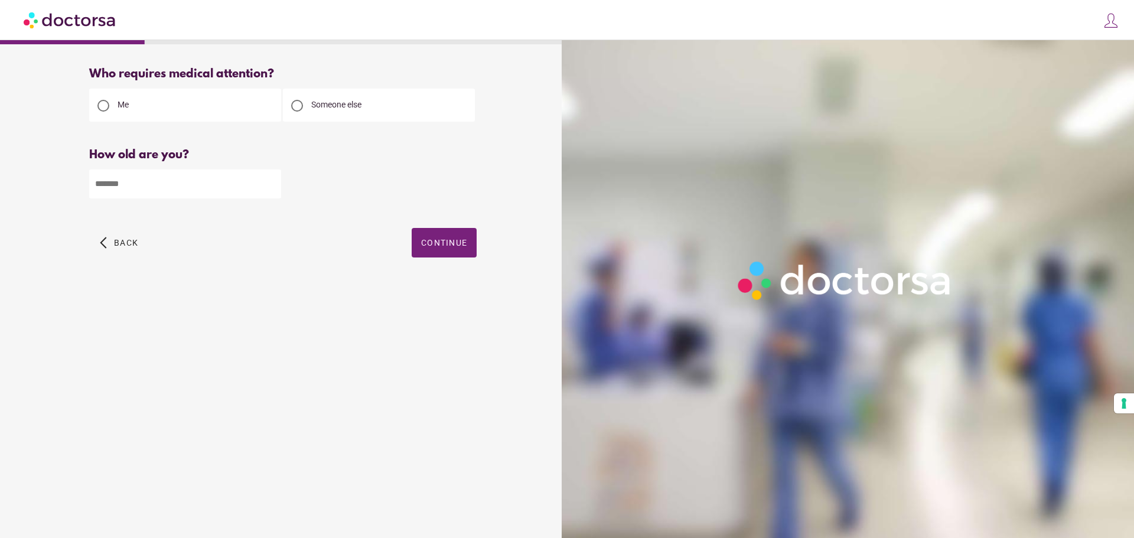 The image size is (1134, 538). I want to click on span: Back, so click(126, 243).